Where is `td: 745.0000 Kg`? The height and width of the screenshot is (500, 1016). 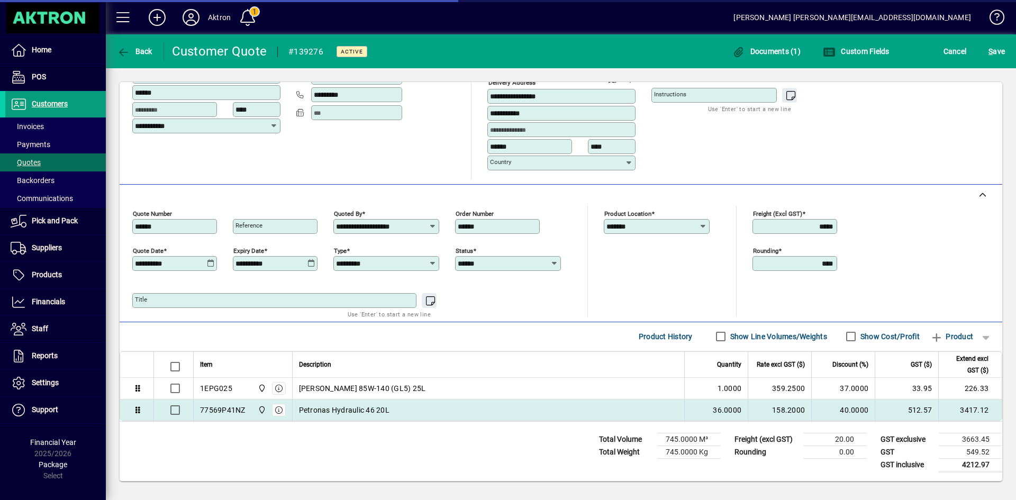 td: 745.0000 Kg is located at coordinates (689, 452).